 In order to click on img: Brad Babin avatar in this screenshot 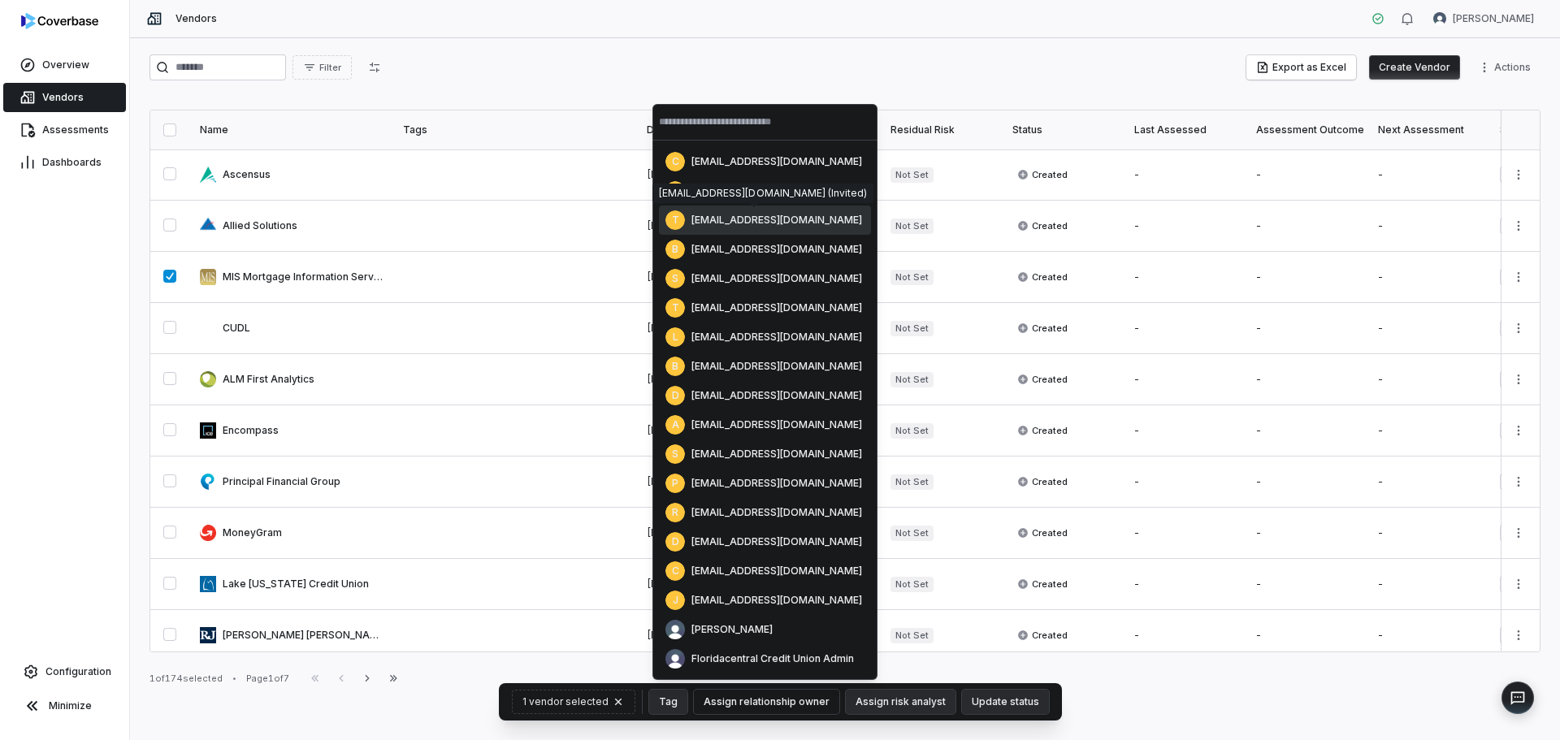, I will do `click(1440, 19)`.